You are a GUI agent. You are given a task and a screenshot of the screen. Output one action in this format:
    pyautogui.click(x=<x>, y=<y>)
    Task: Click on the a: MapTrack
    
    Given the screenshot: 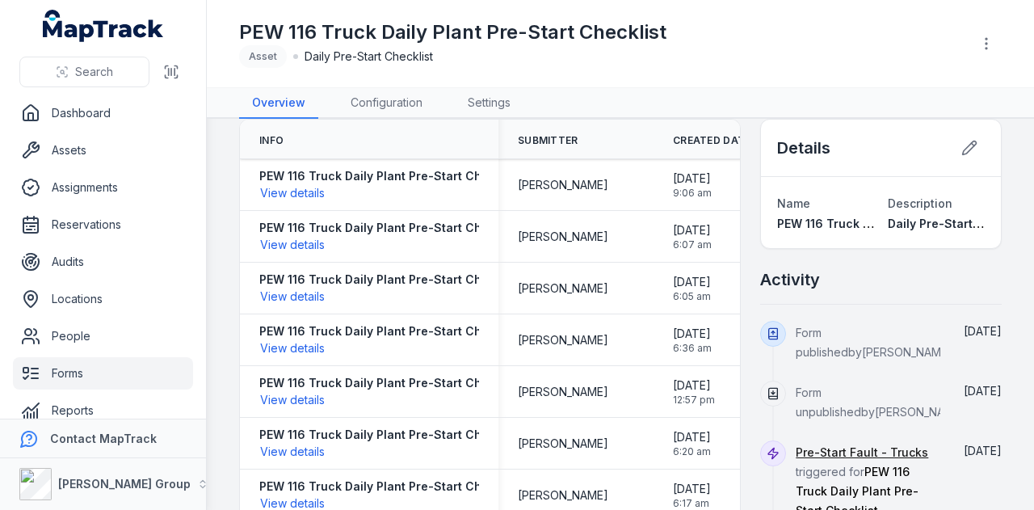 What is the action you would take?
    pyautogui.click(x=103, y=26)
    